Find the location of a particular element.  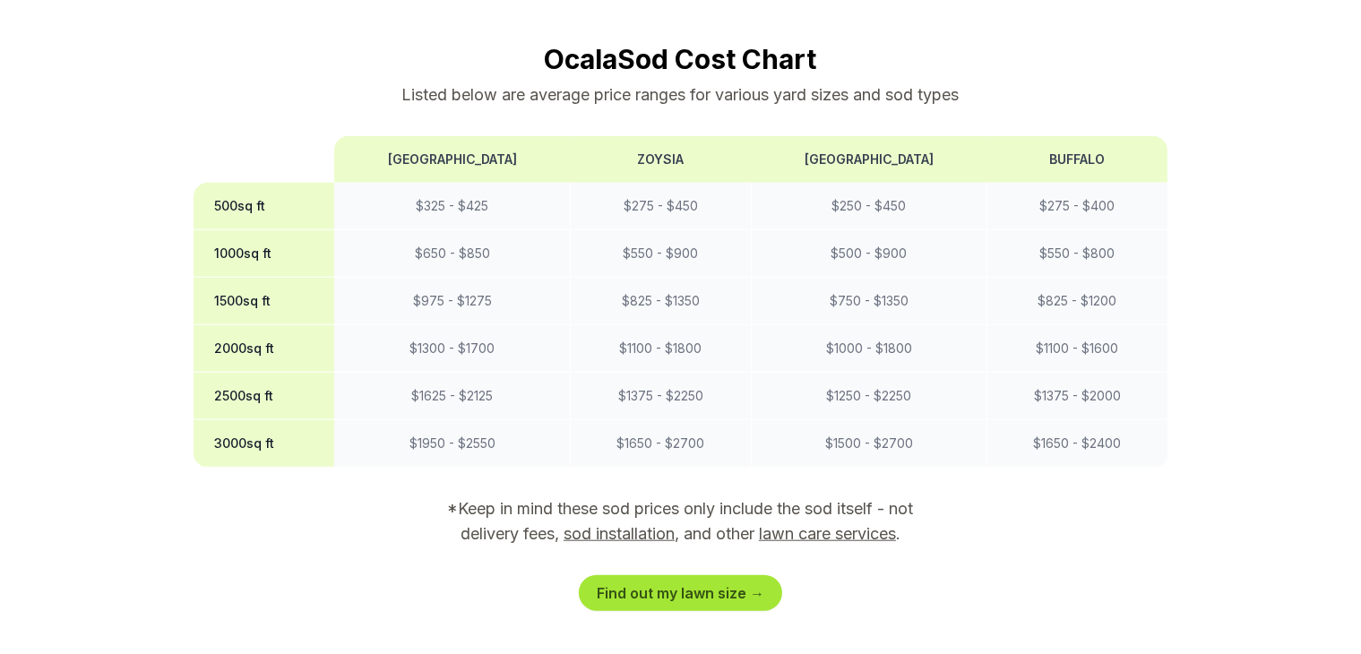

th: 2500 sq ft is located at coordinates (264, 396).